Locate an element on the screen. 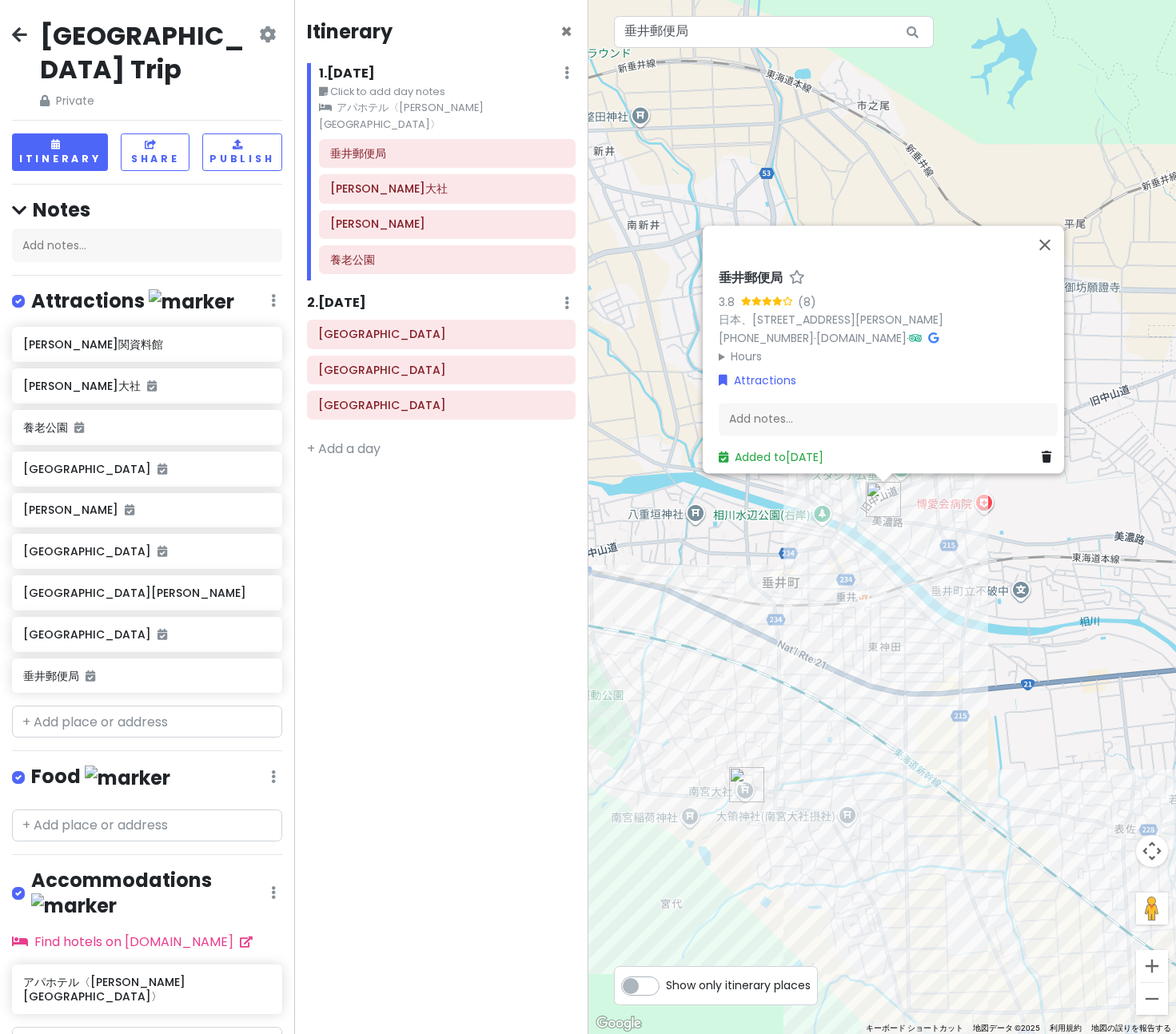 The width and height of the screenshot is (1176, 1034). h6: 大垣城 is located at coordinates (447, 224).